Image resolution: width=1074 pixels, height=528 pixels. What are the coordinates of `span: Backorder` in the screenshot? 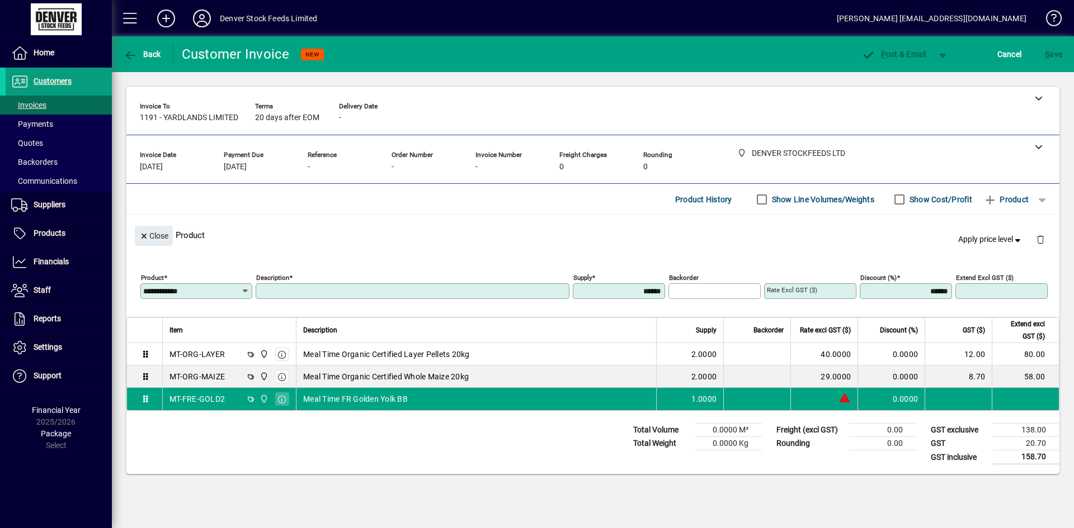 It's located at (768, 330).